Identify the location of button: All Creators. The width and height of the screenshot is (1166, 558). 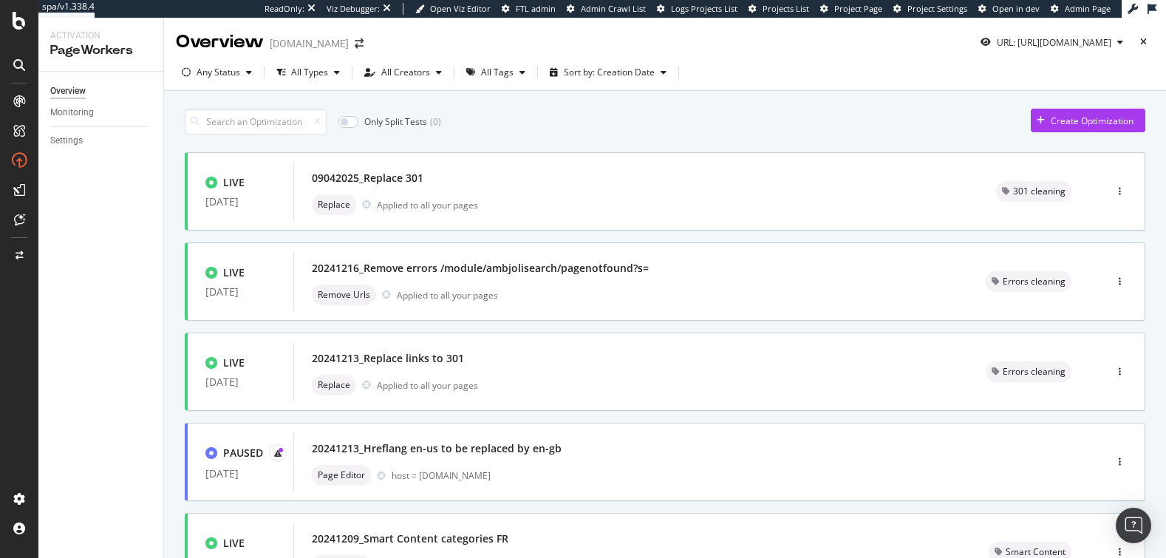
(403, 72).